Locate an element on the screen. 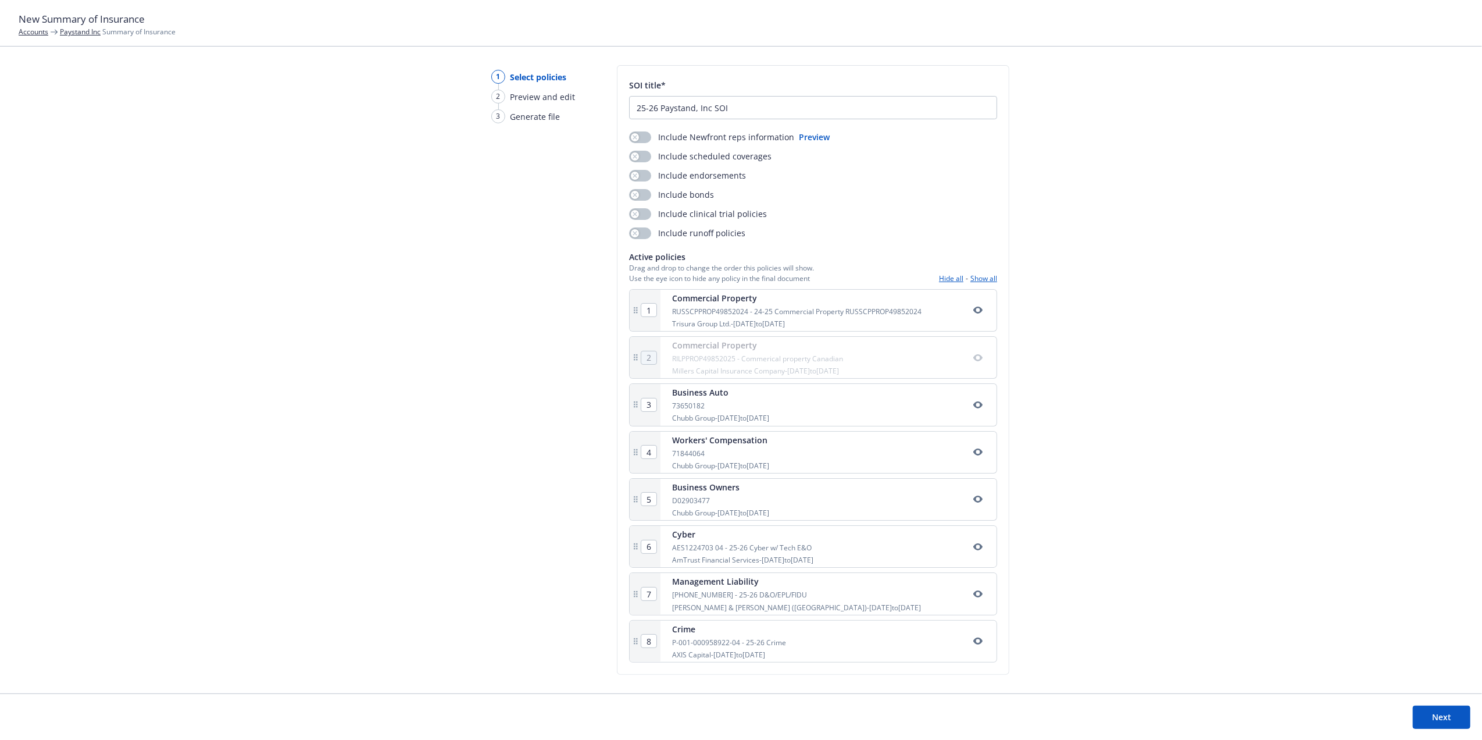 Image resolution: width=1482 pixels, height=740 pixels. div: Crime is located at coordinates (729, 628).